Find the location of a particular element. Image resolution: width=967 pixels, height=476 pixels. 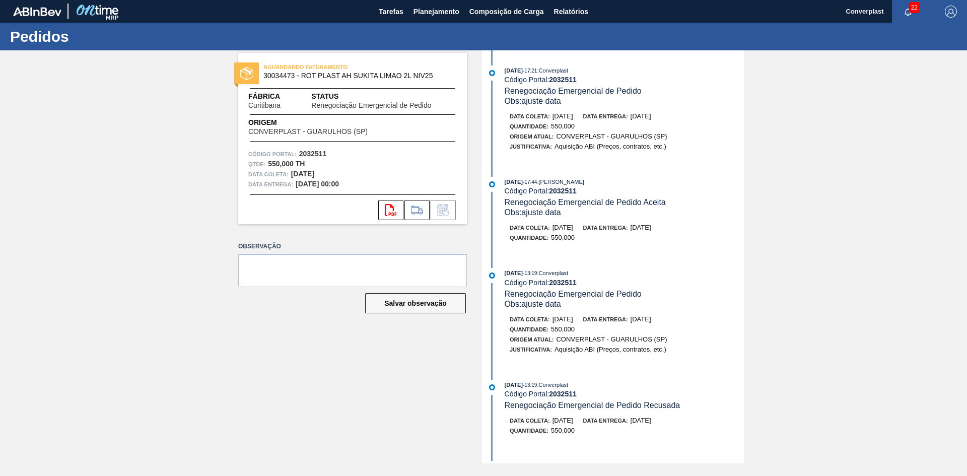

span: Renegociação Emergencial de Pedido Recusada is located at coordinates (593, 405).